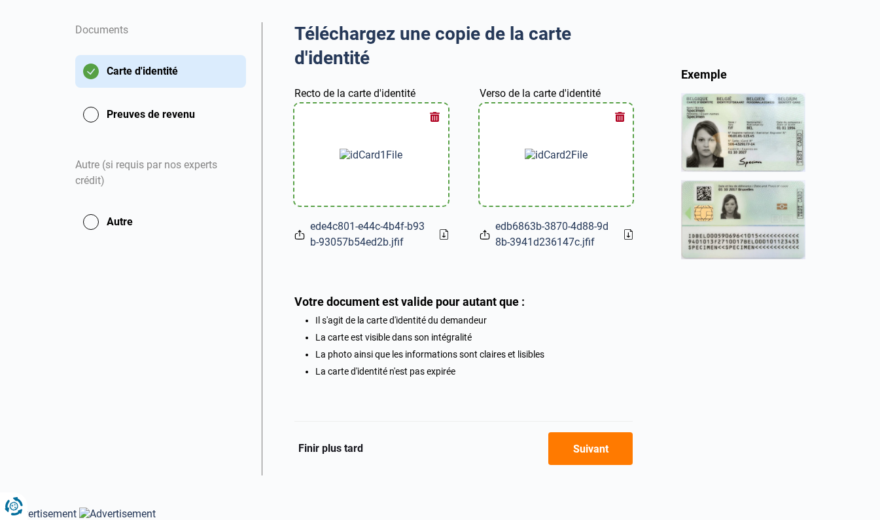  What do you see at coordinates (744, 176) in the screenshot?
I see `img: idCard` at bounding box center [744, 176].